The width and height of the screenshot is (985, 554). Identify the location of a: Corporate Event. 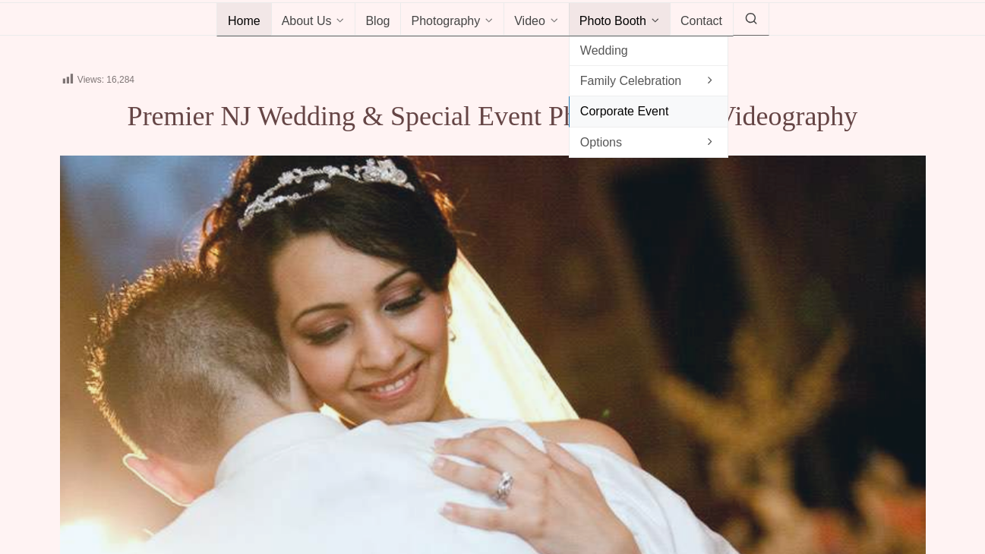
(648, 112).